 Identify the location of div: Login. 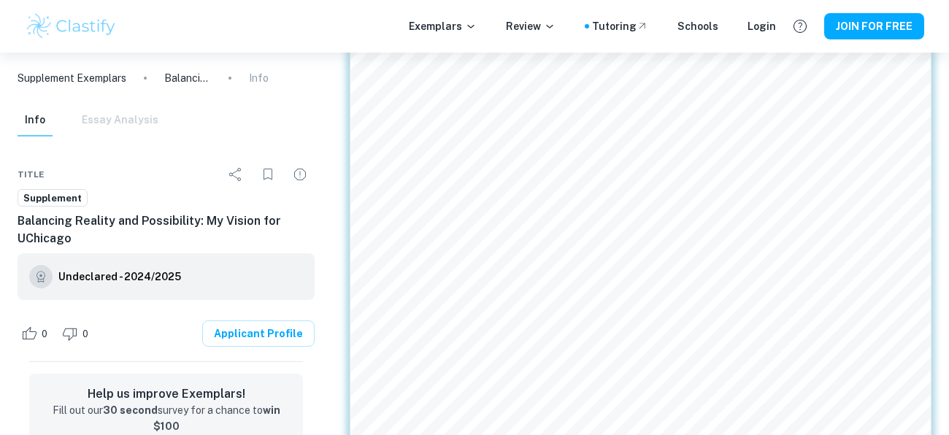
(761, 26).